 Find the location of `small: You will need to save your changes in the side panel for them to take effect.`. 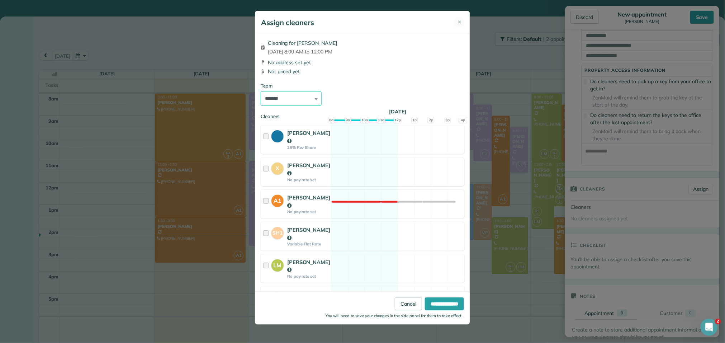

small: You will need to save your changes in the side panel for them to take effect. is located at coordinates (394, 316).